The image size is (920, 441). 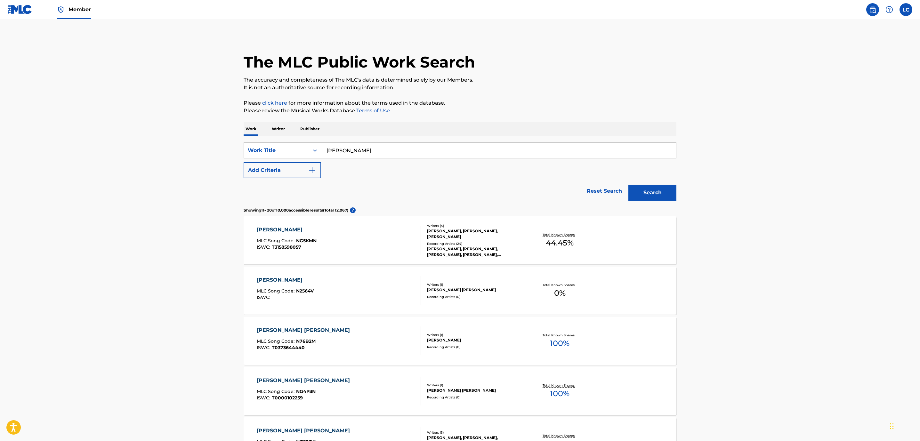 What do you see at coordinates (20, 9) in the screenshot?
I see `img: MLC Logo` at bounding box center [20, 9].